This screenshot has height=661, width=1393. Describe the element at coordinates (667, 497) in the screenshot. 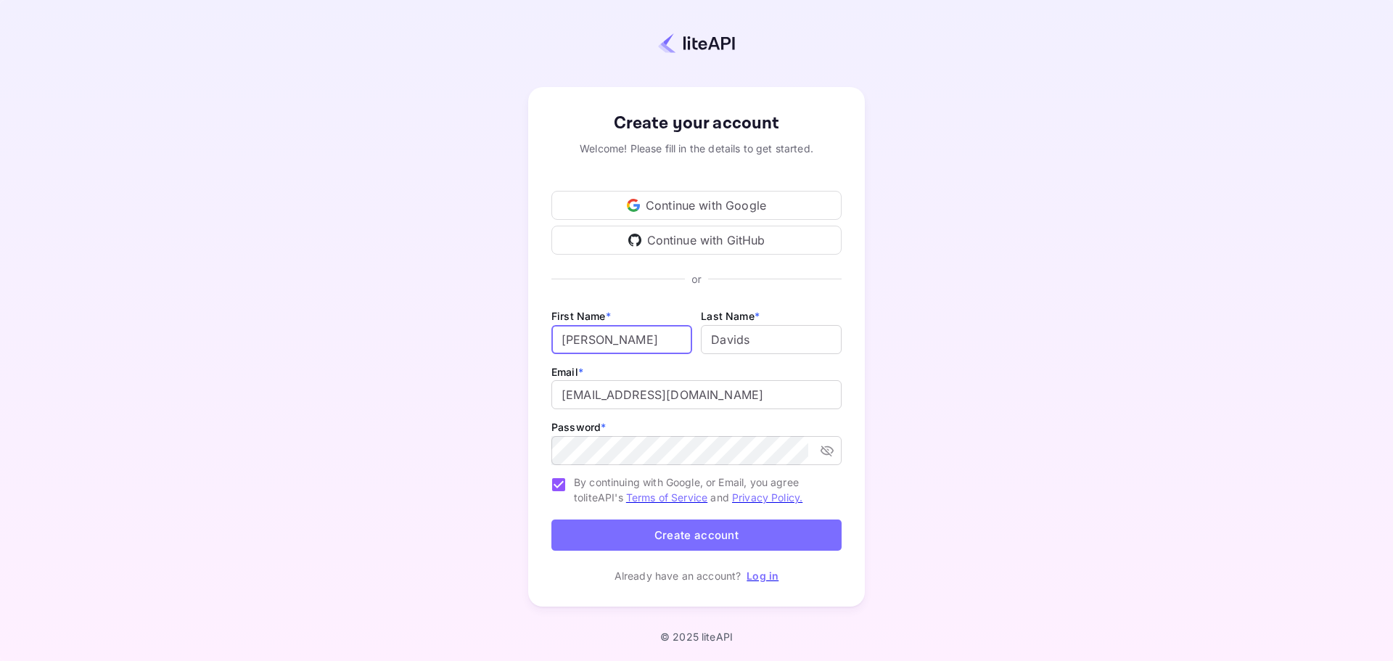

I see `a: Terms of Service` at that location.